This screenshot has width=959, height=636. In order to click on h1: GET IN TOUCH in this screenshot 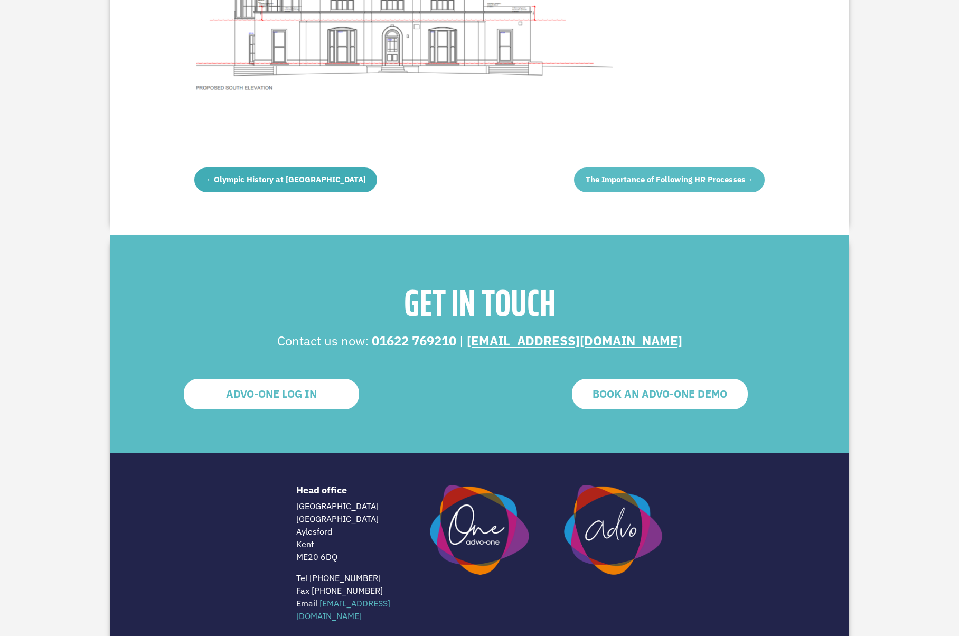, I will do `click(479, 305)`.